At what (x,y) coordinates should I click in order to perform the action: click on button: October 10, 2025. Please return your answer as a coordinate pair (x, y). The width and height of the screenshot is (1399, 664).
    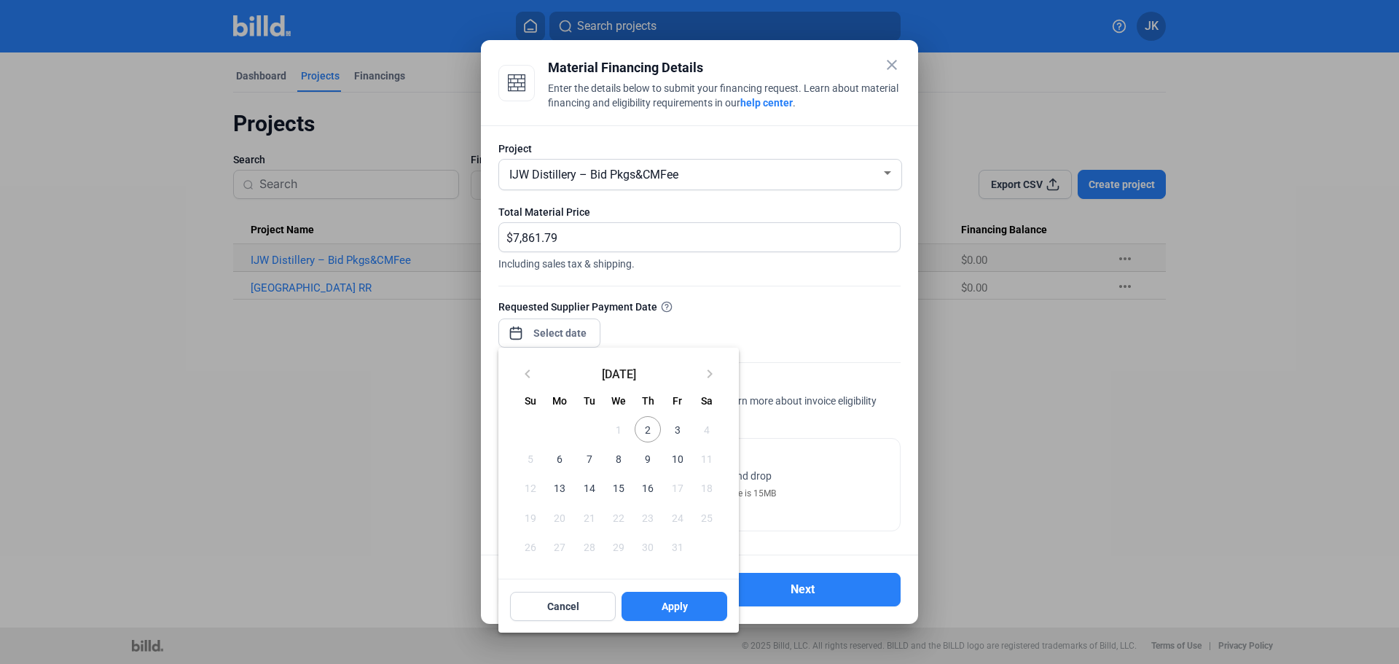
    Looking at the image, I should click on (677, 458).